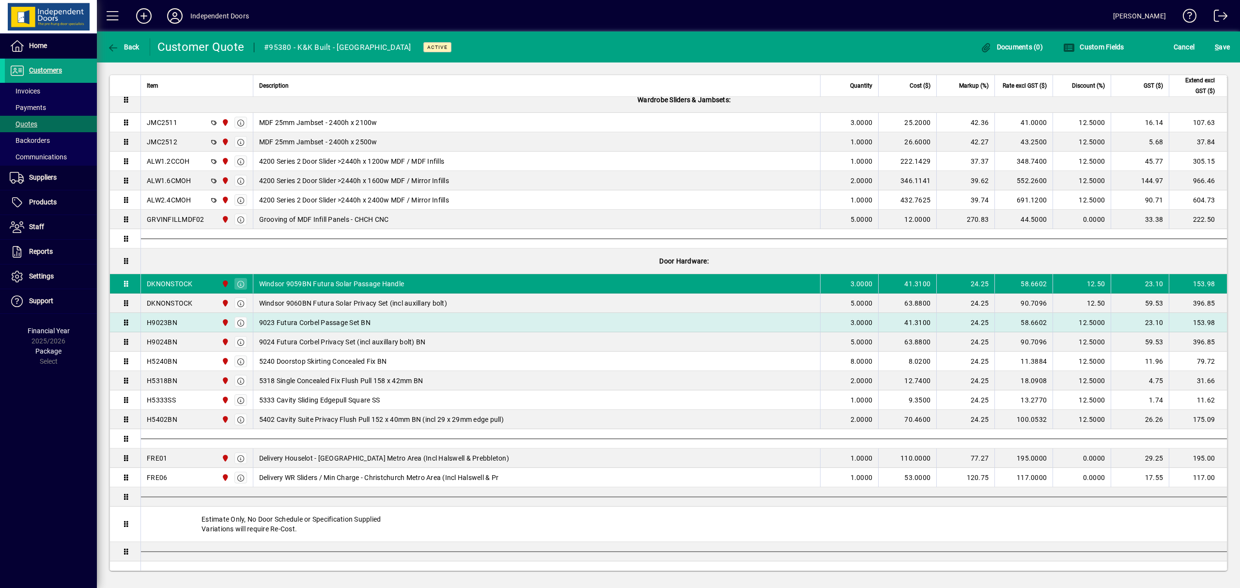  What do you see at coordinates (51, 157) in the screenshot?
I see `a: Communications` at bounding box center [51, 157].